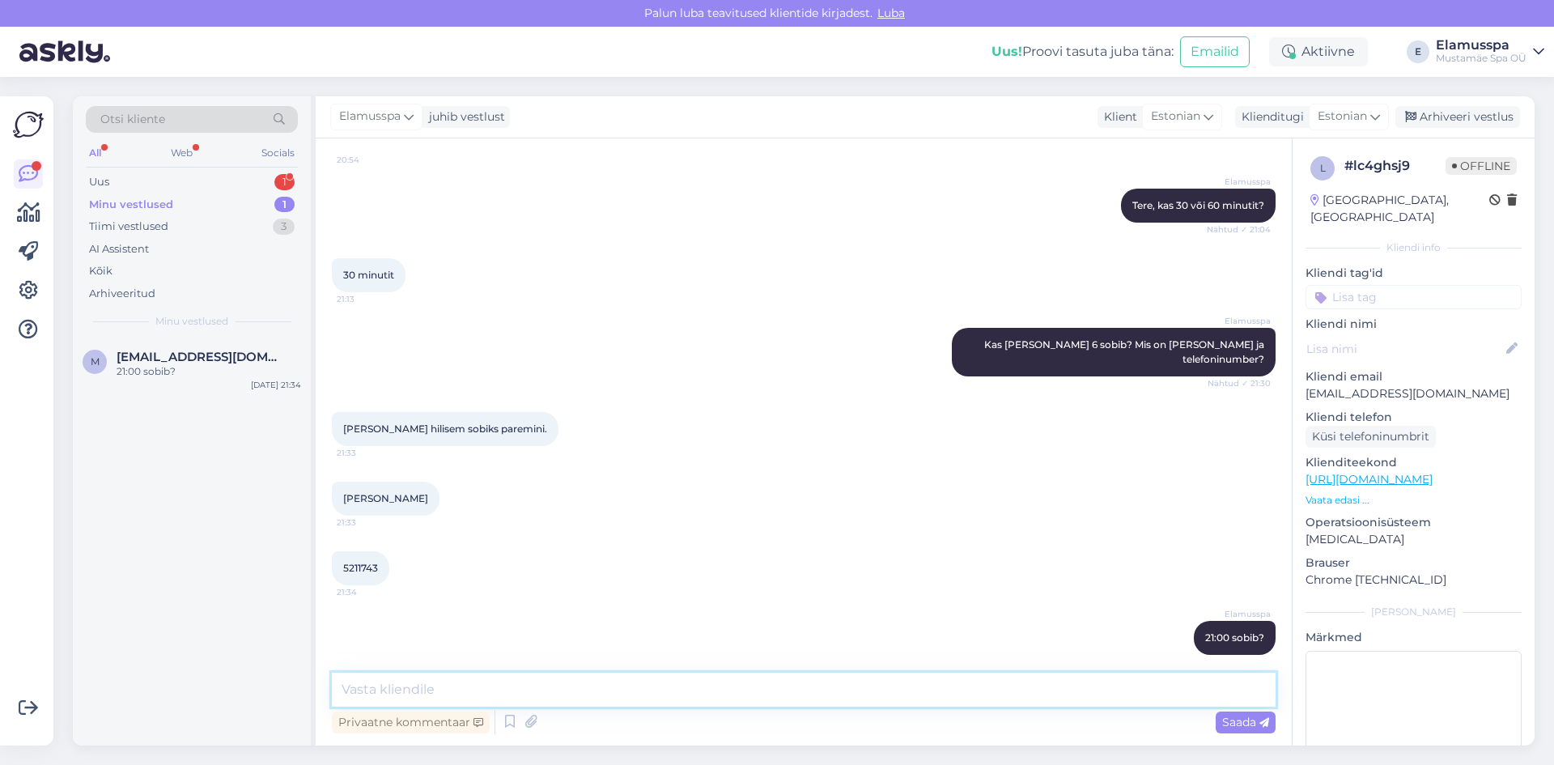 The width and height of the screenshot is (1554, 765). What do you see at coordinates (1413, 562) in the screenshot?
I see `p: Brauser` at bounding box center [1413, 562].